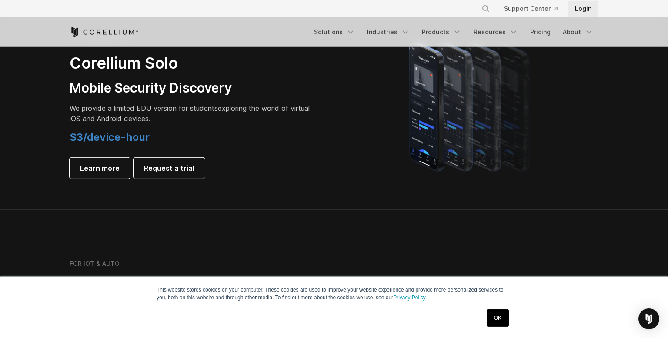  What do you see at coordinates (94, 264) in the screenshot?
I see `h6: FOR IOT & AUTO` at bounding box center [94, 264].